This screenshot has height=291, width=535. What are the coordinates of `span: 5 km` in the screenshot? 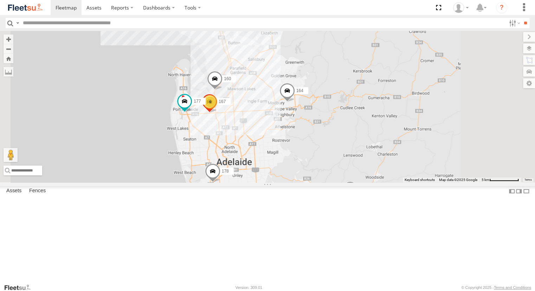 It's located at (486, 180).